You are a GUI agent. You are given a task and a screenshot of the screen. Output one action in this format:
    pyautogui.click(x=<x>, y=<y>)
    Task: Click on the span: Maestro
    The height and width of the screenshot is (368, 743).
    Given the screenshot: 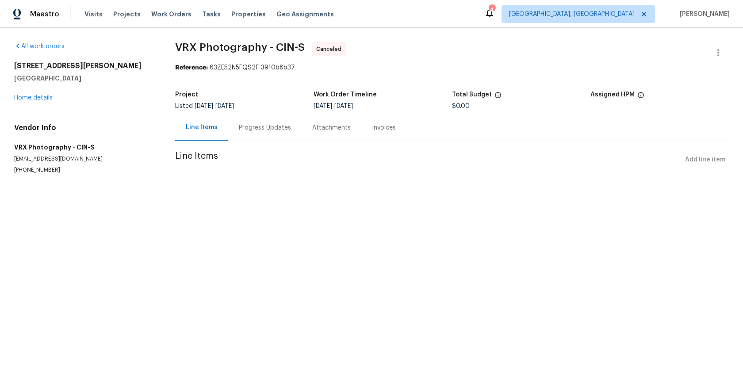 What is the action you would take?
    pyautogui.click(x=45, y=14)
    